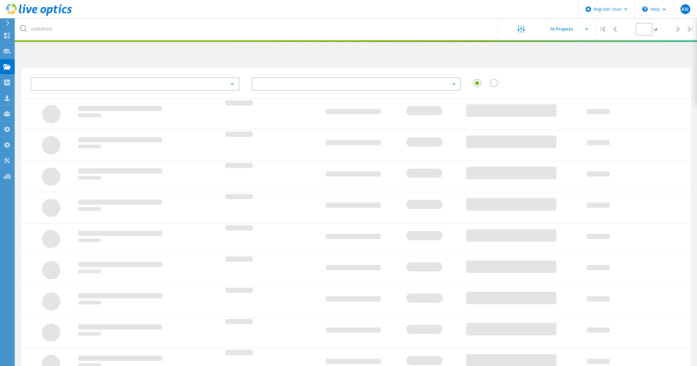  What do you see at coordinates (39, 15) in the screenshot?
I see `a: Live Optics Dashboard` at bounding box center [39, 15].